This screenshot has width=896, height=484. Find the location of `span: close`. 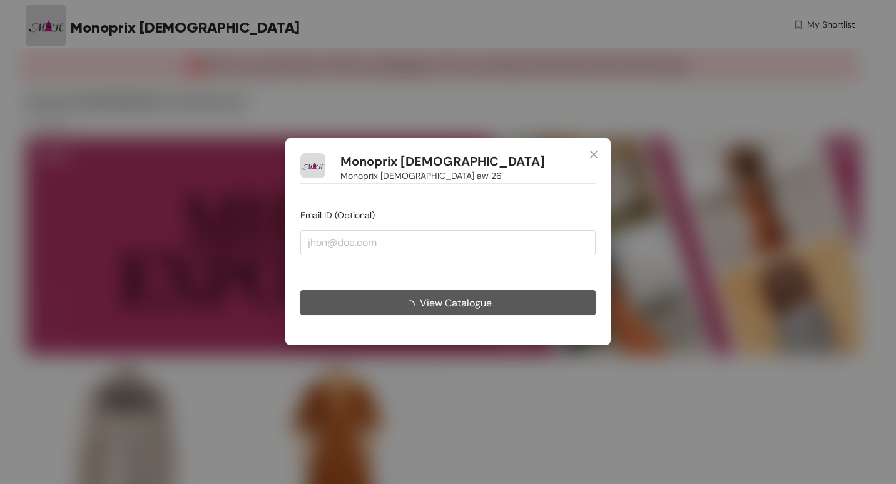

span: close is located at coordinates (594, 154).